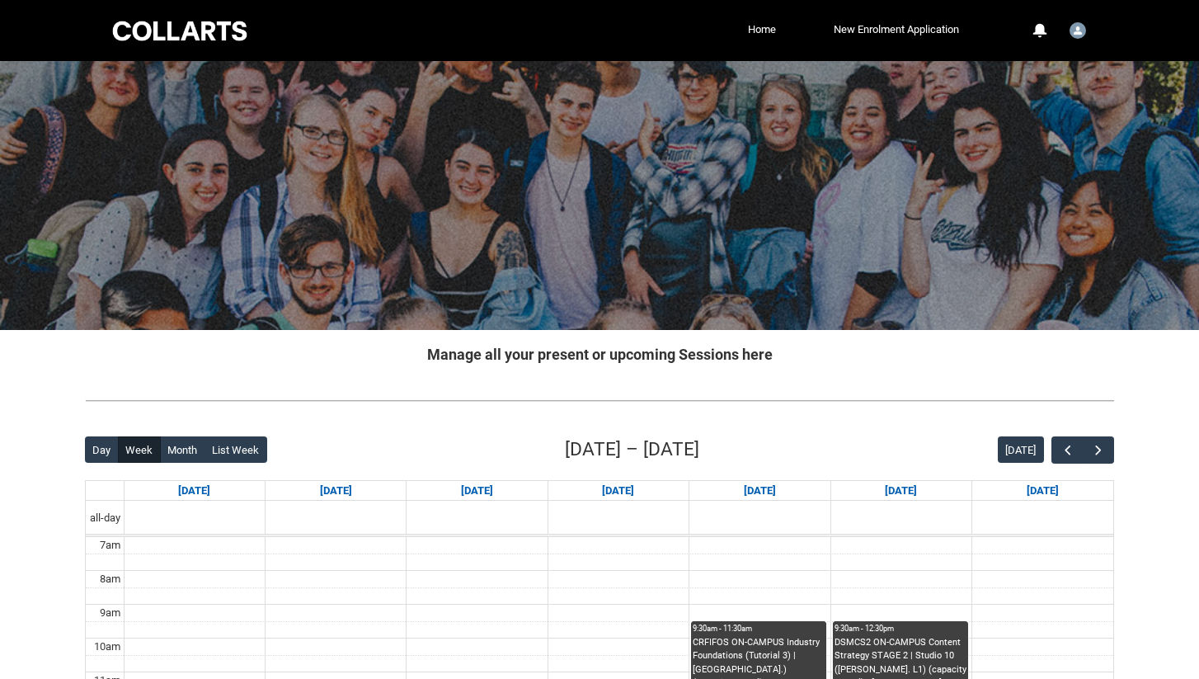 This screenshot has height=679, width=1199. What do you see at coordinates (110, 579) in the screenshot?
I see `div: 8am` at bounding box center [110, 579].